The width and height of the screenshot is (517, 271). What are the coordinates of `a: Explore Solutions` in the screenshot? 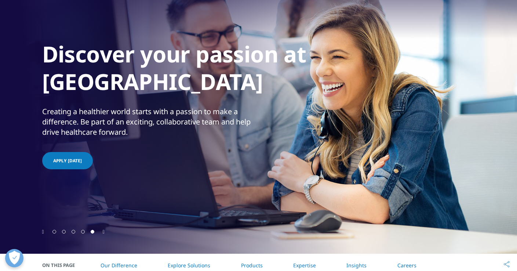 It's located at (189, 265).